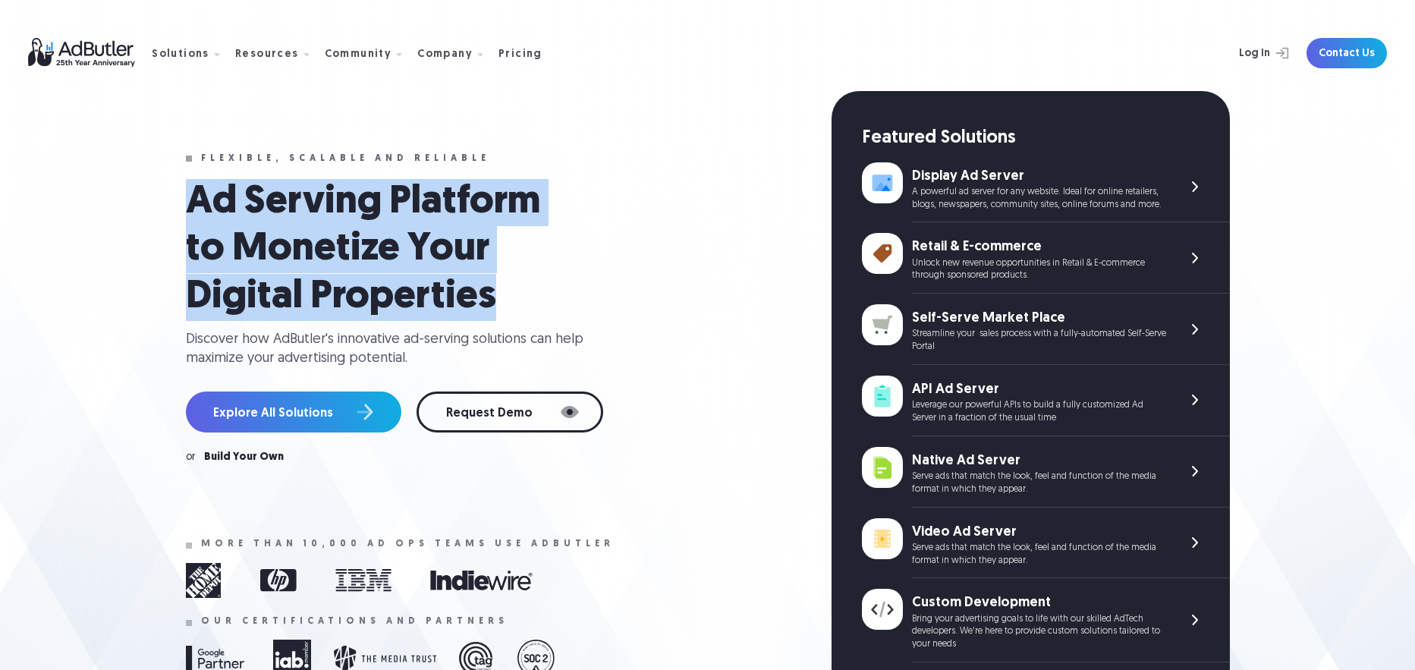 The height and width of the screenshot is (670, 1415). What do you see at coordinates (1045, 543) in the screenshot?
I see `a: Video Ad Server Serve ads that match the look, feel and function of the media format in which the...` at bounding box center [1045, 543].